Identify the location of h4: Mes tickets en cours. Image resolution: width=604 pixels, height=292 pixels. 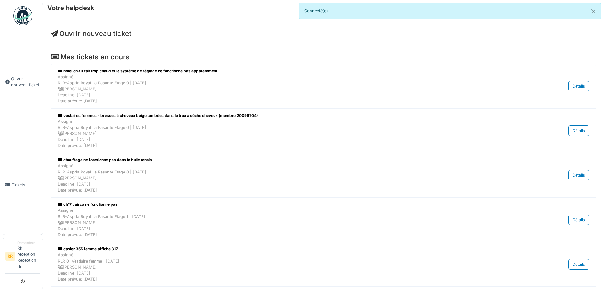
(323, 57).